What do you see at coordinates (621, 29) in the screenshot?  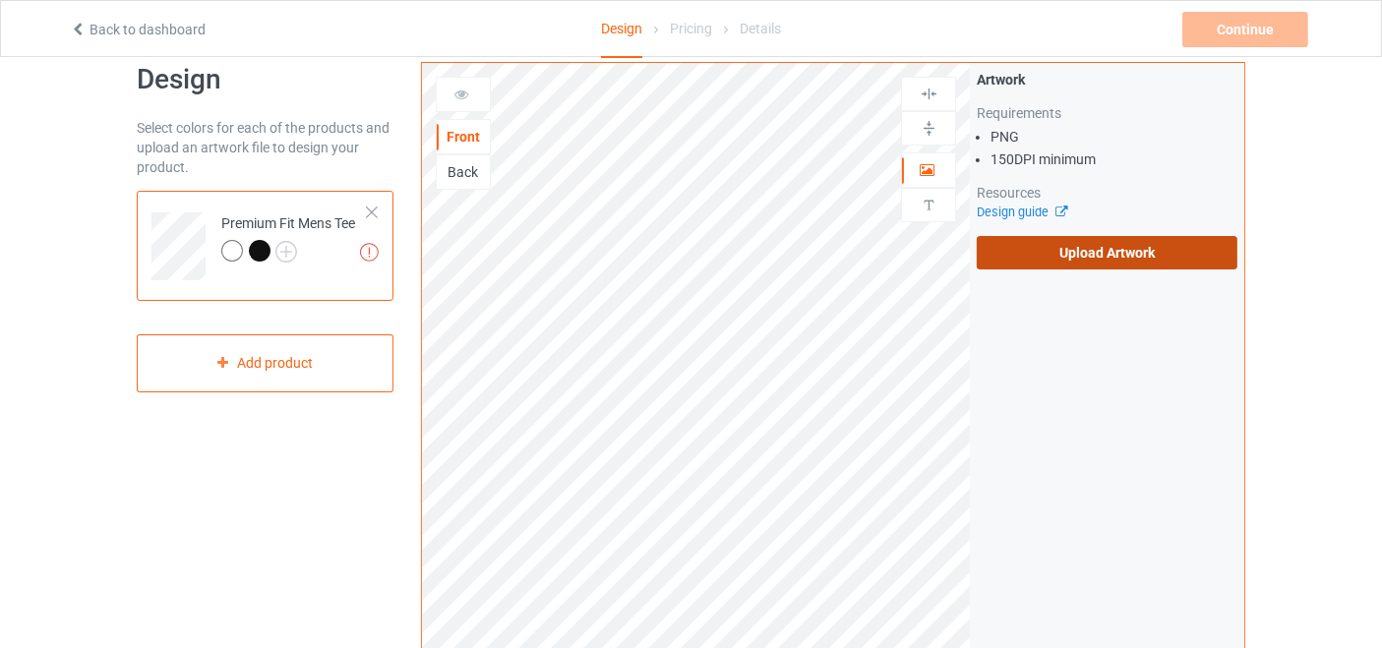 I see `div: Design` at bounding box center [621, 29].